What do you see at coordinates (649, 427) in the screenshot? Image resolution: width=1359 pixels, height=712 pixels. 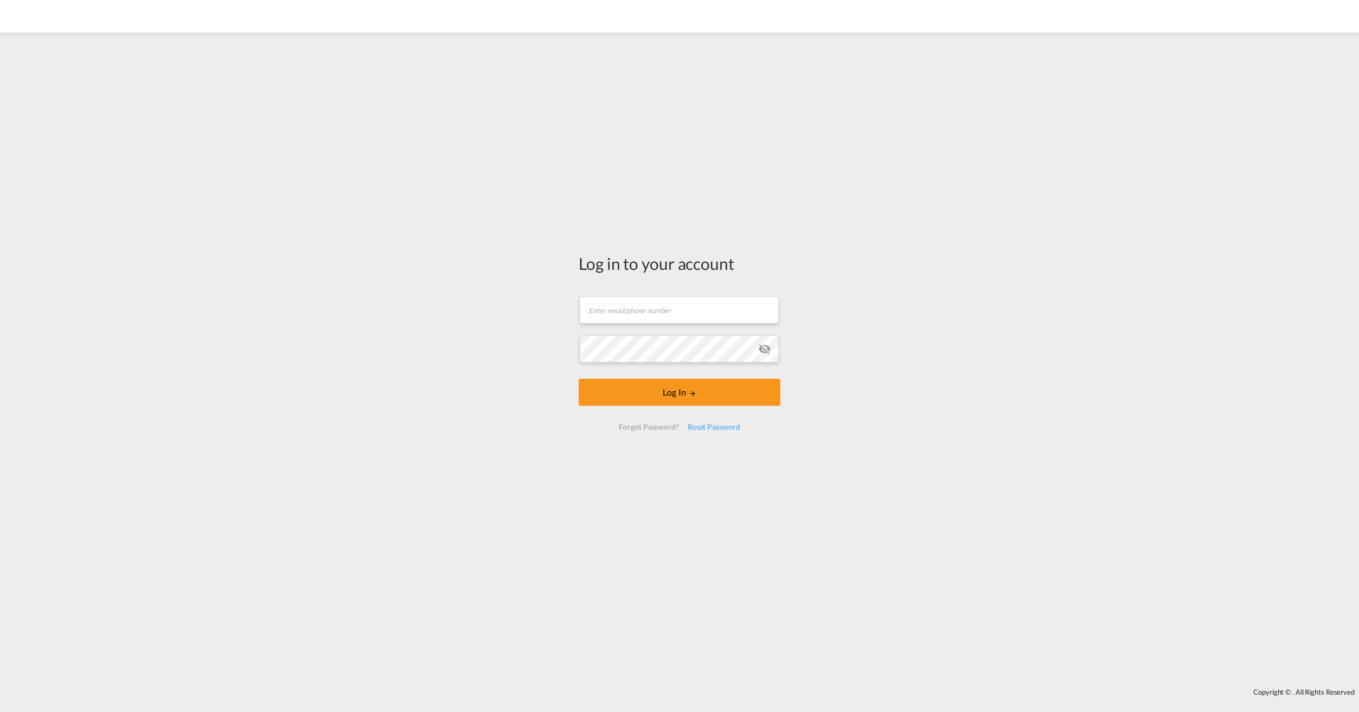 I see `div: Forgot Password?` at bounding box center [649, 427].